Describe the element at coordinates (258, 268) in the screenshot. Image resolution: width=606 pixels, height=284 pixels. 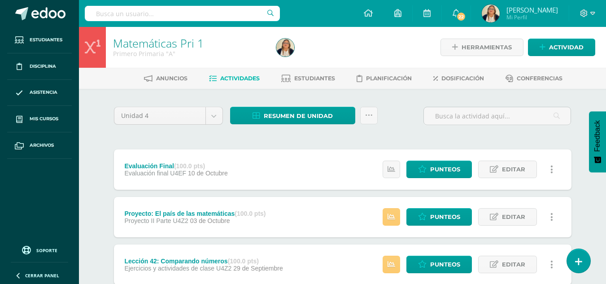
I see `span: 29 de Septiembre` at that location.